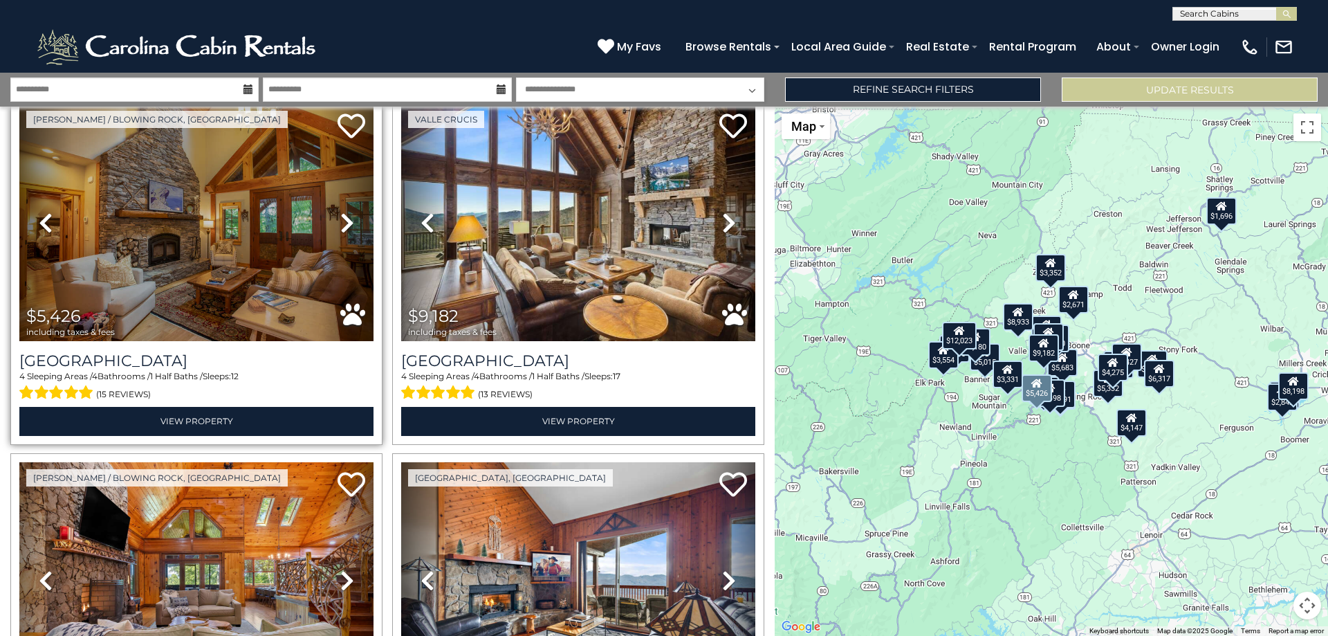  Describe the element at coordinates (433, 315) in the screenshot. I see `span: $9,182` at that location.